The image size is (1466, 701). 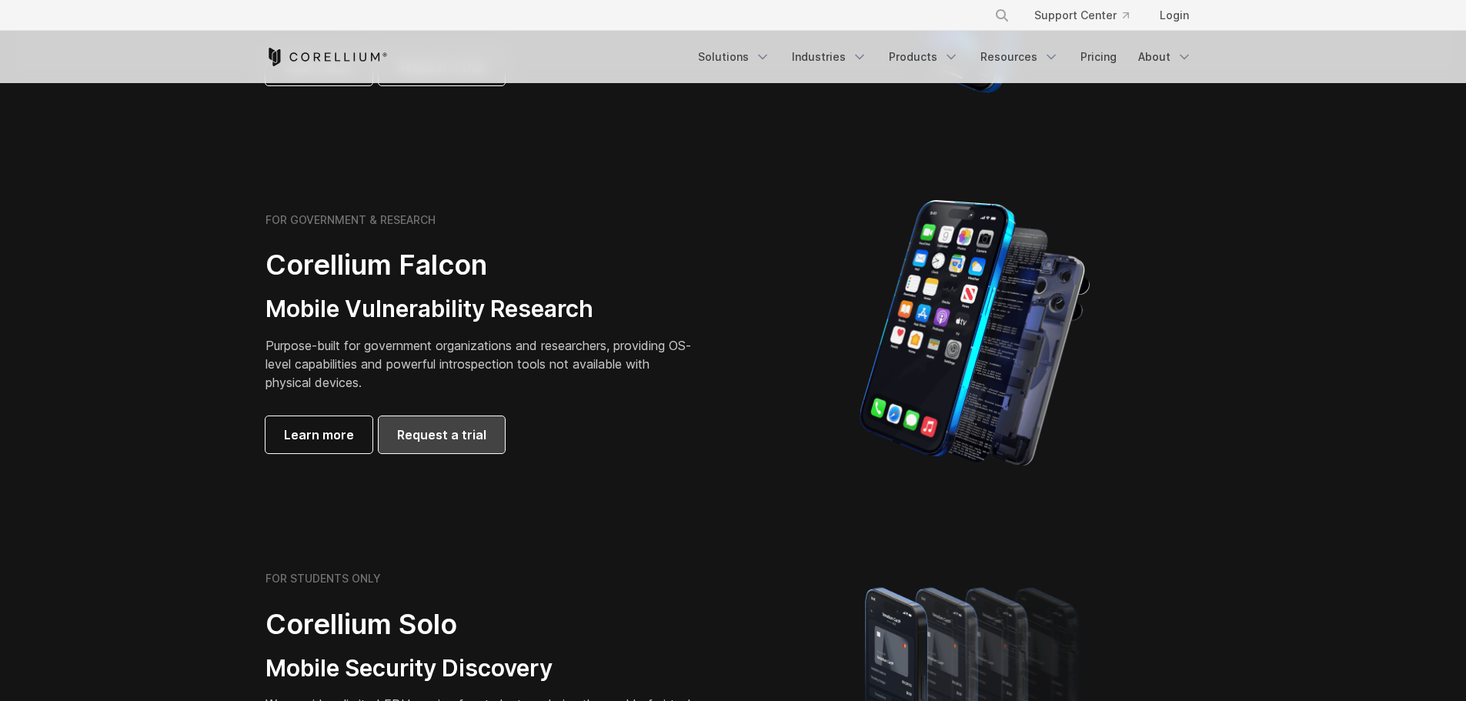 I want to click on a: Products, so click(x=924, y=57).